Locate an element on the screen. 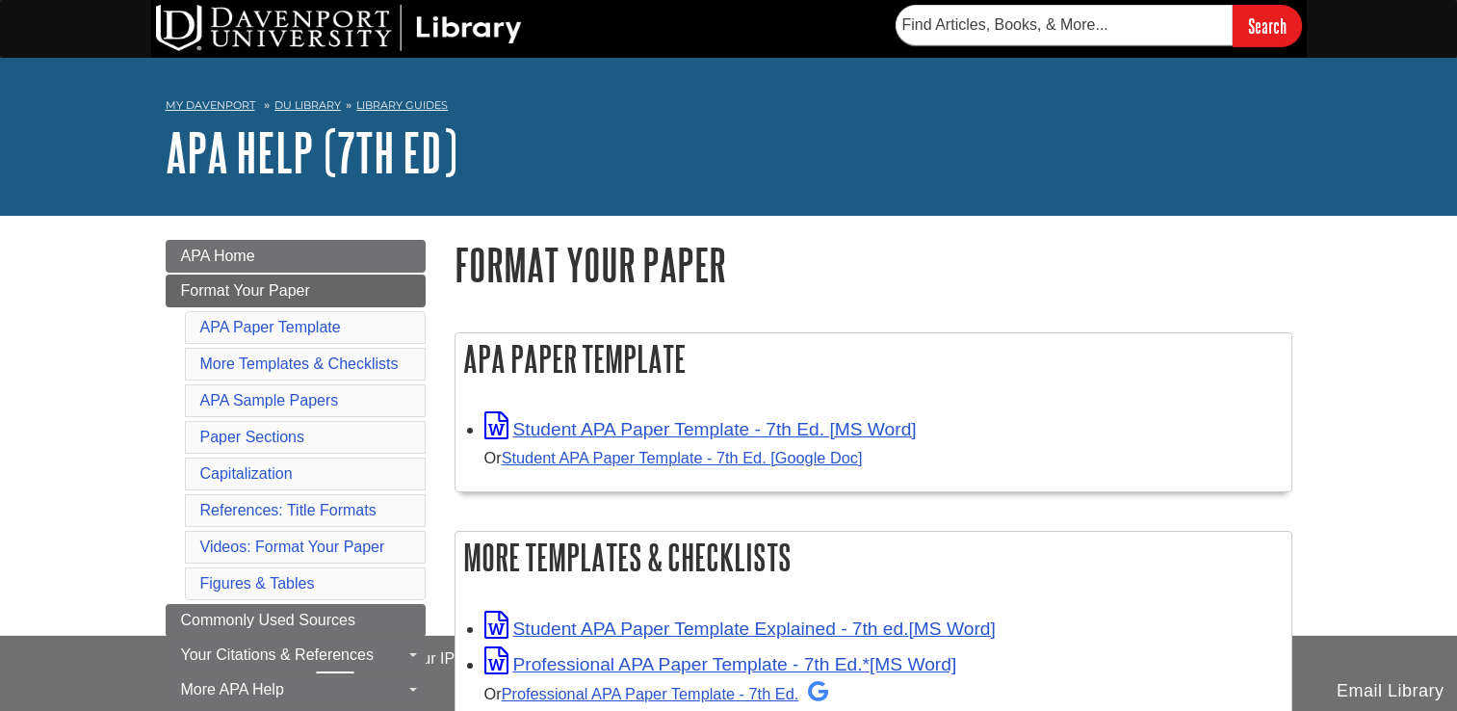 Image resolution: width=1457 pixels, height=711 pixels. span: Commonly Used Sources is located at coordinates (268, 619).